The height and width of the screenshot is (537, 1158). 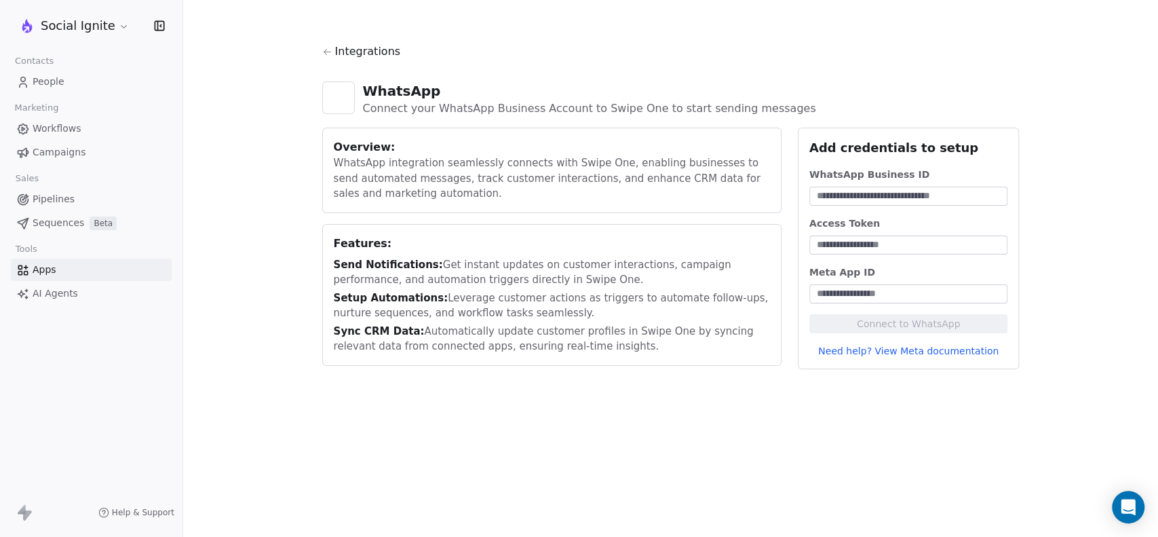 I want to click on span: Workflows, so click(x=57, y=128).